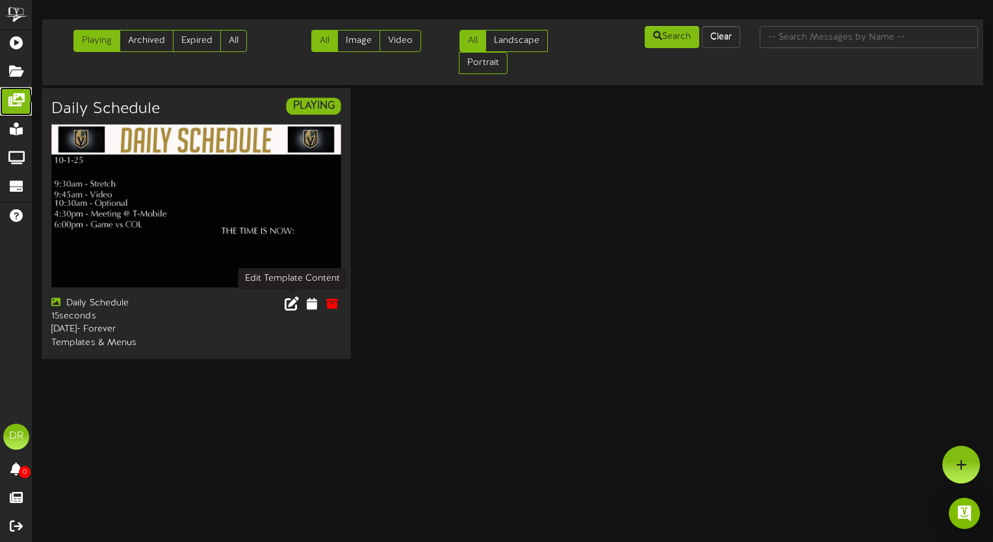 The image size is (993, 542). I want to click on a: Portrait, so click(483, 63).